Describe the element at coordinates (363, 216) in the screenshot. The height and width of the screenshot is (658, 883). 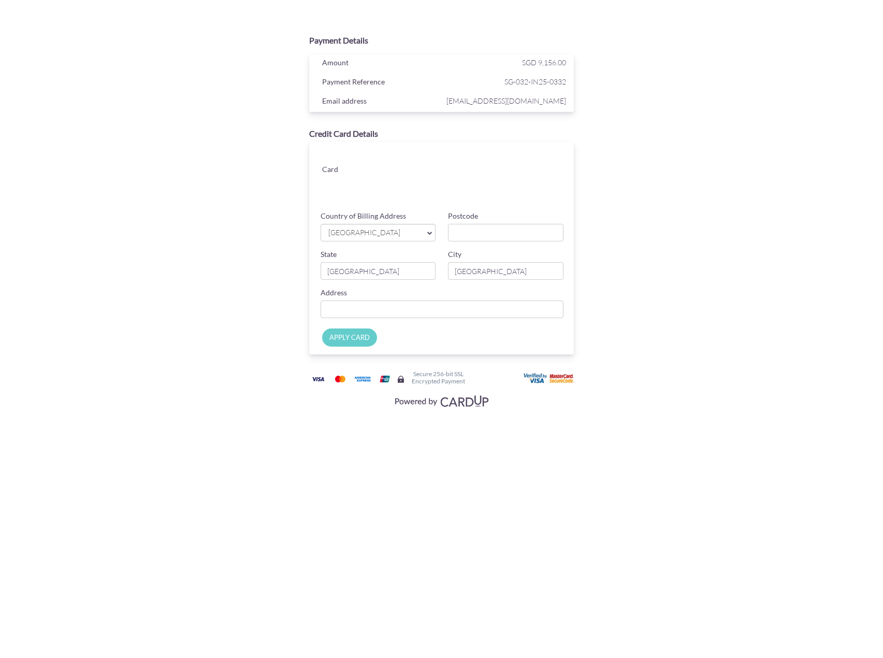
I see `label: Country of Billing Address` at that location.